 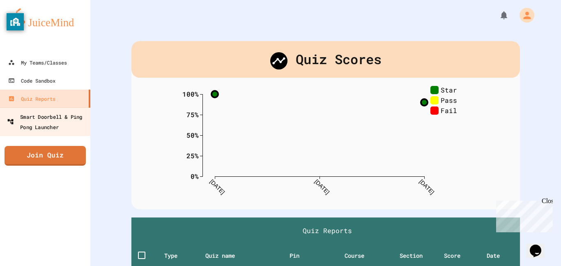 I want to click on text: 100%, so click(x=191, y=93).